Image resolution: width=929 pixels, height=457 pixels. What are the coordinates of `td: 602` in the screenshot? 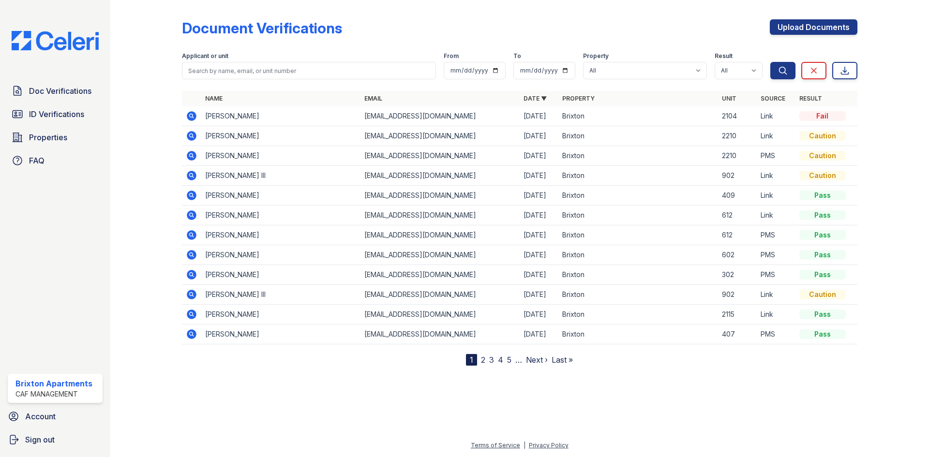 It's located at (737, 255).